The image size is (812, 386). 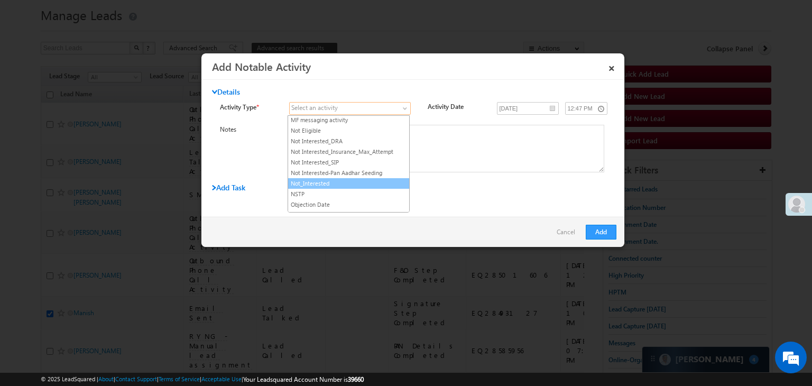 What do you see at coordinates (226, 92) in the screenshot?
I see `span: Details` at bounding box center [226, 92].